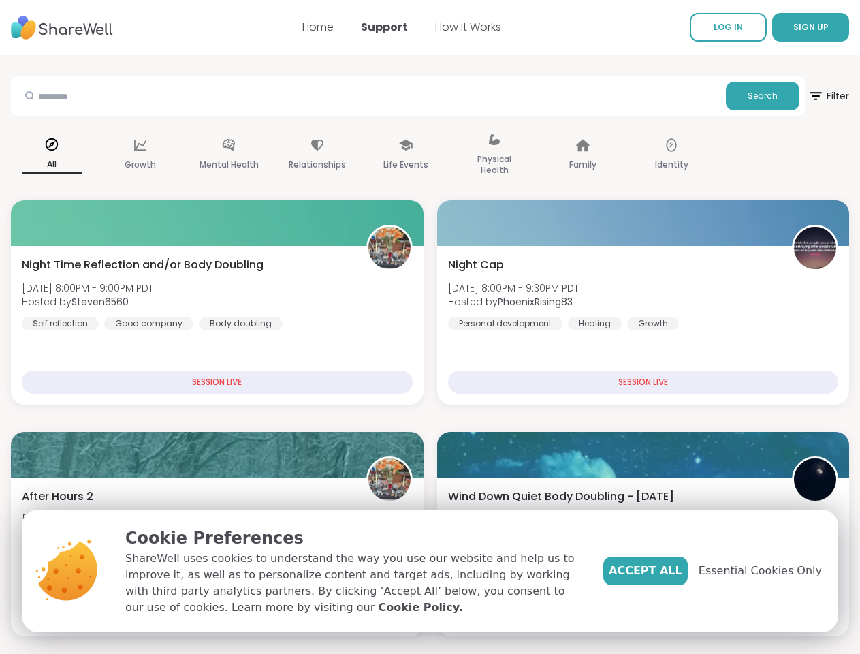  What do you see at coordinates (57, 496) in the screenshot?
I see `span: After Hours 2` at bounding box center [57, 496].